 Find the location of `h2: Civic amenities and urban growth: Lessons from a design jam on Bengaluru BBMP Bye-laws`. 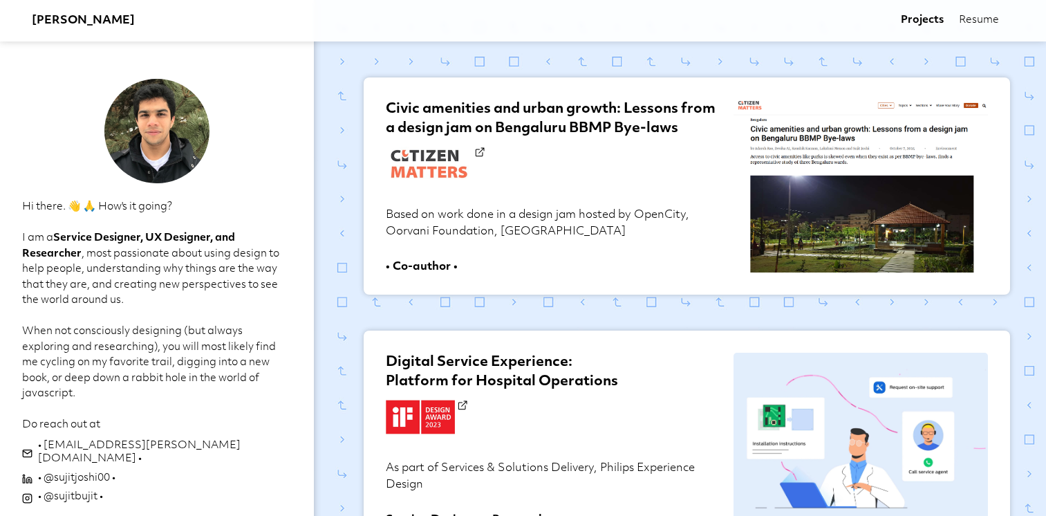

h2: Civic amenities and urban growth: Lessons from a design jam on Bengaluru BBMP Bye-laws is located at coordinates (551, 152).